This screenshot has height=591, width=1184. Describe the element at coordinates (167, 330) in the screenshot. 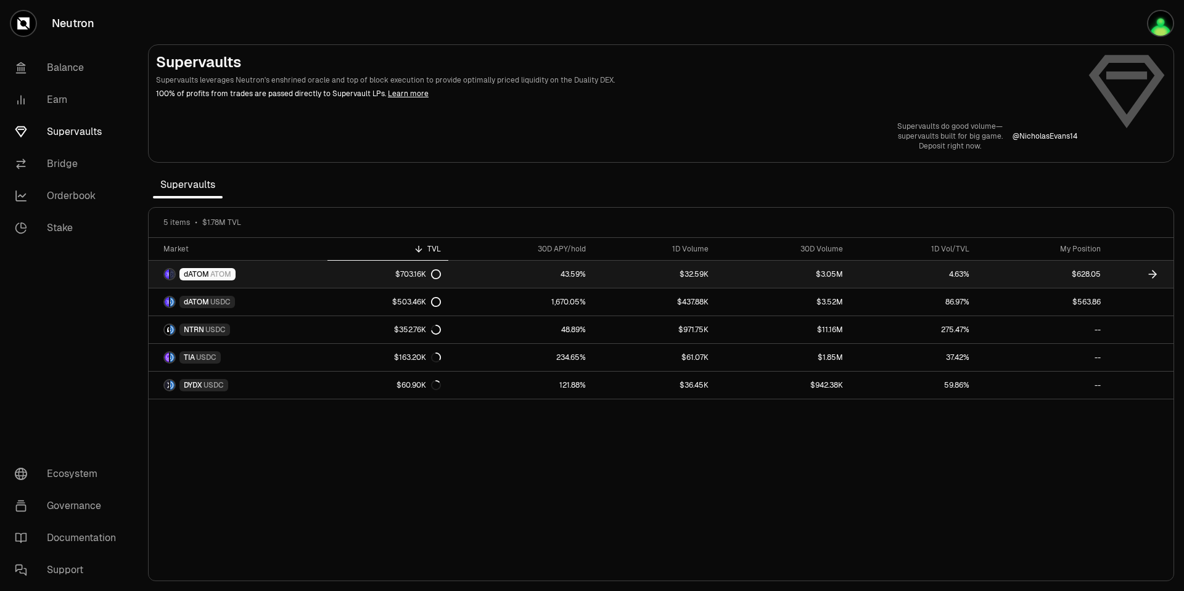

I see `img: NTRN Logo` at that location.